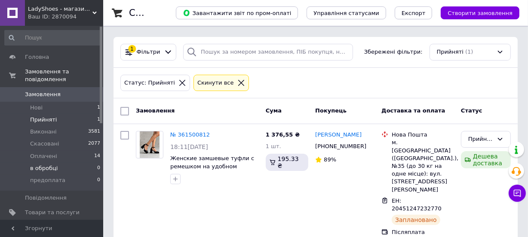  What do you see at coordinates (346, 13) in the screenshot?
I see `button: Управління статусами` at bounding box center [346, 13].